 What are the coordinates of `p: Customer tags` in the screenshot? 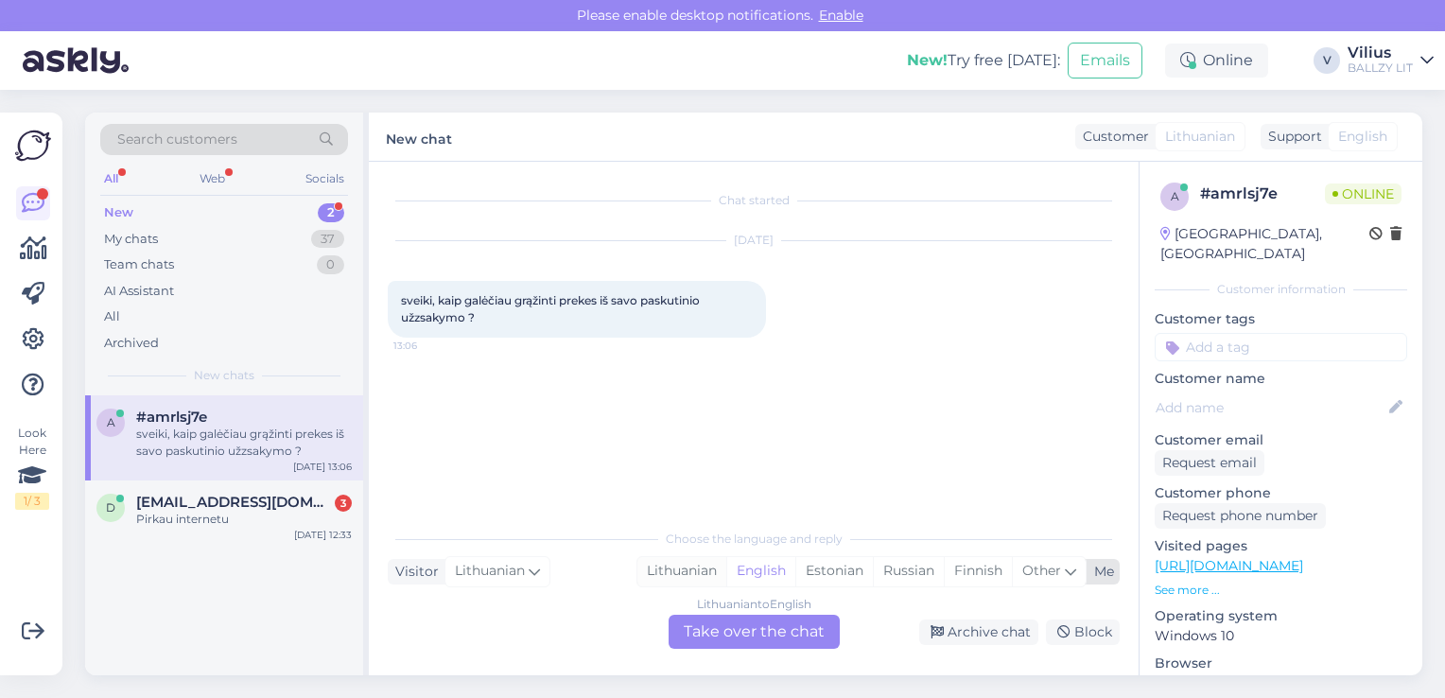 It's located at (1281, 319).